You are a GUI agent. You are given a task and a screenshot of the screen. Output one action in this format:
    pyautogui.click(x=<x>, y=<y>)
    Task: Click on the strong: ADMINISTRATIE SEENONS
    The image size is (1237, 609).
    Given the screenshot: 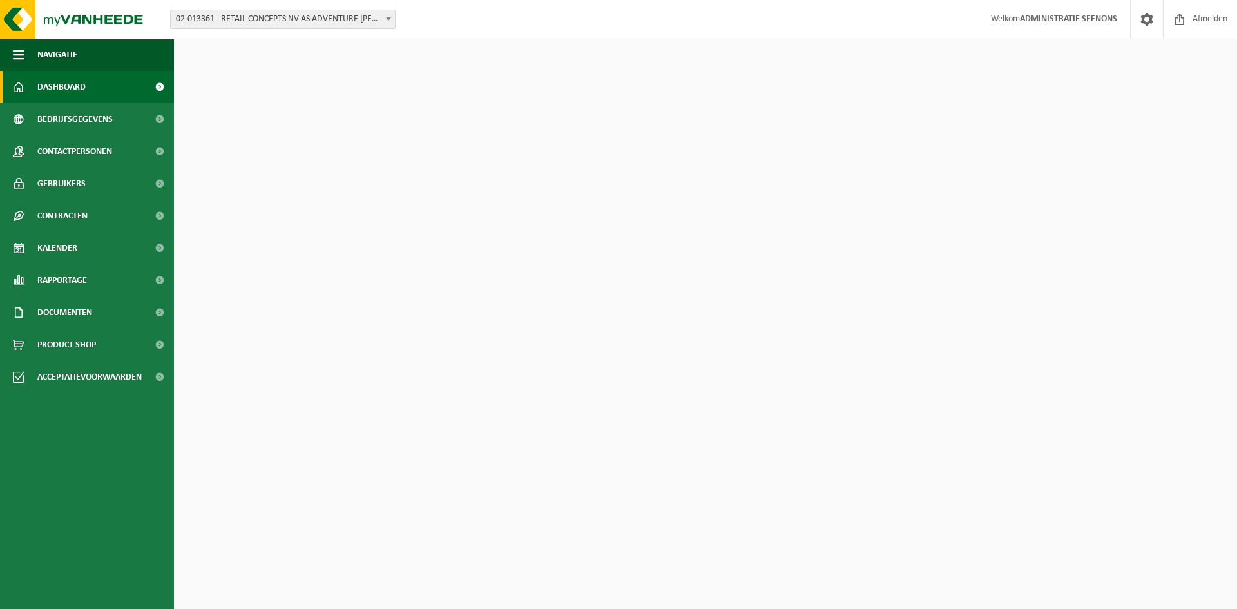 What is the action you would take?
    pyautogui.click(x=1068, y=19)
    